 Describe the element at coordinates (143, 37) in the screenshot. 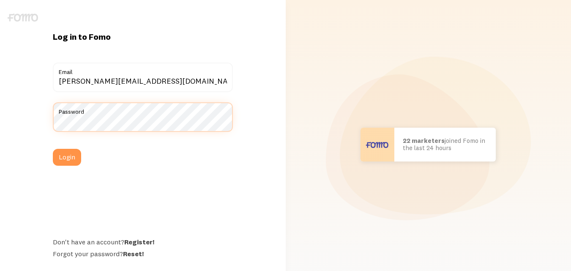

I see `h1: Log in to Fomo` at that location.